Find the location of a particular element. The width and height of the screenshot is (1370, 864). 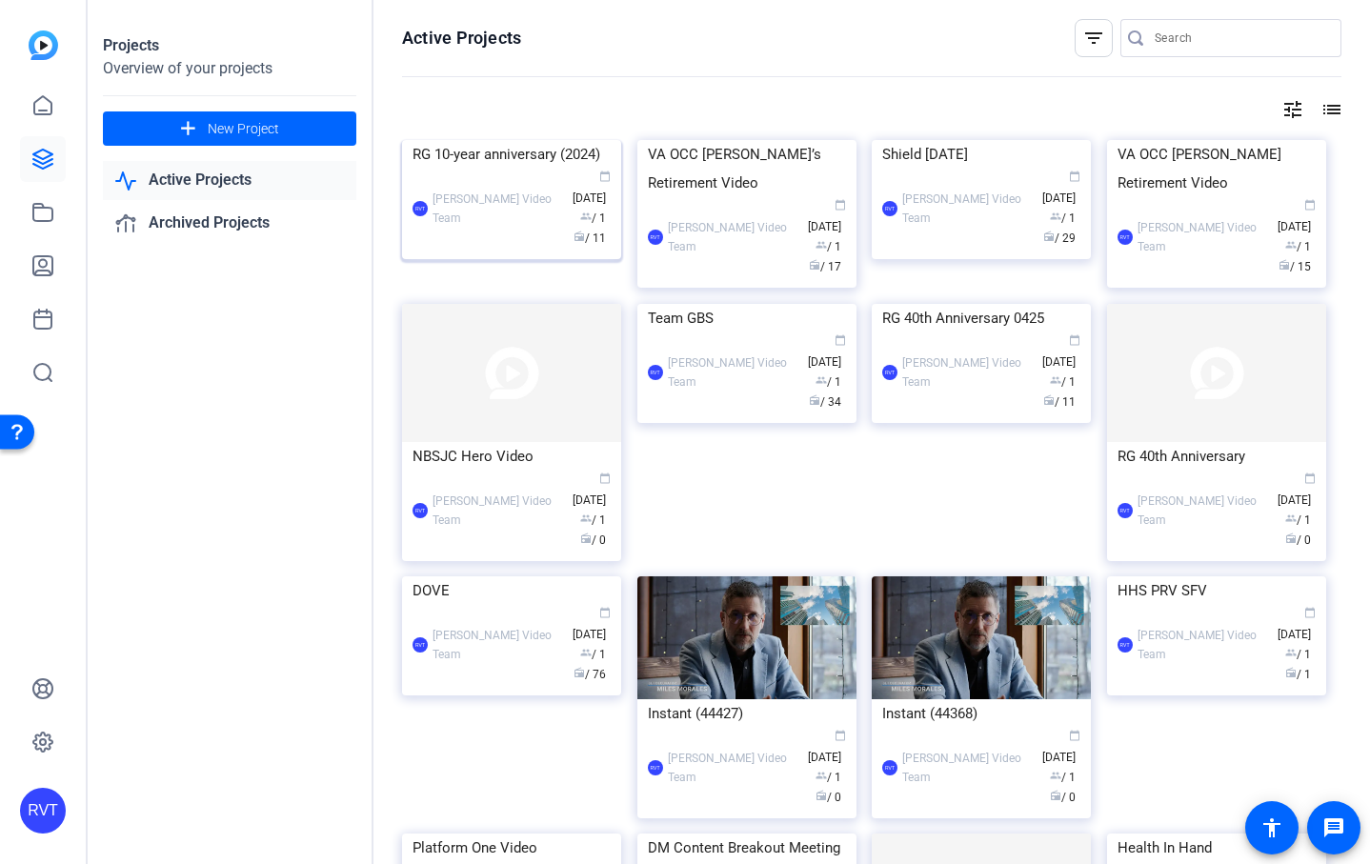

span: / 76 is located at coordinates (590, 674).